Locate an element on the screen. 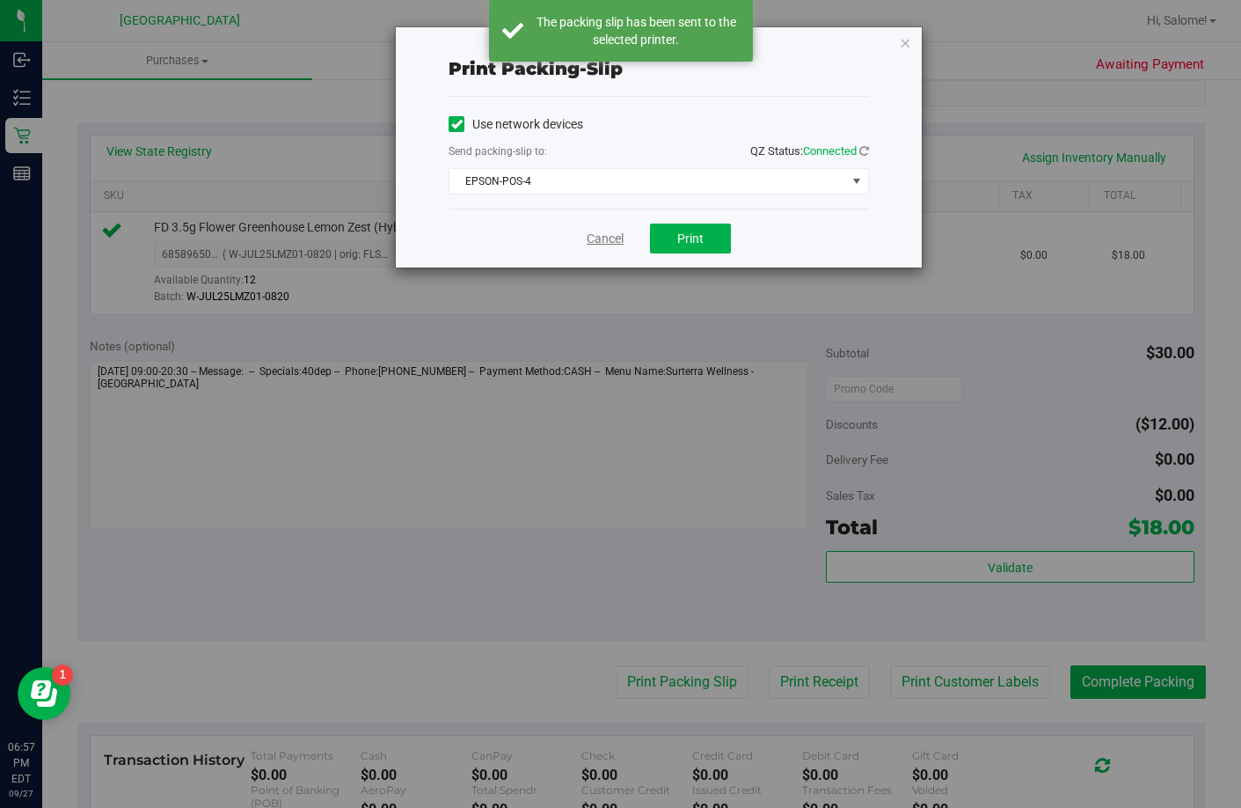 Image resolution: width=1241 pixels, height=808 pixels. span: QZ Status: is located at coordinates (809, 150).